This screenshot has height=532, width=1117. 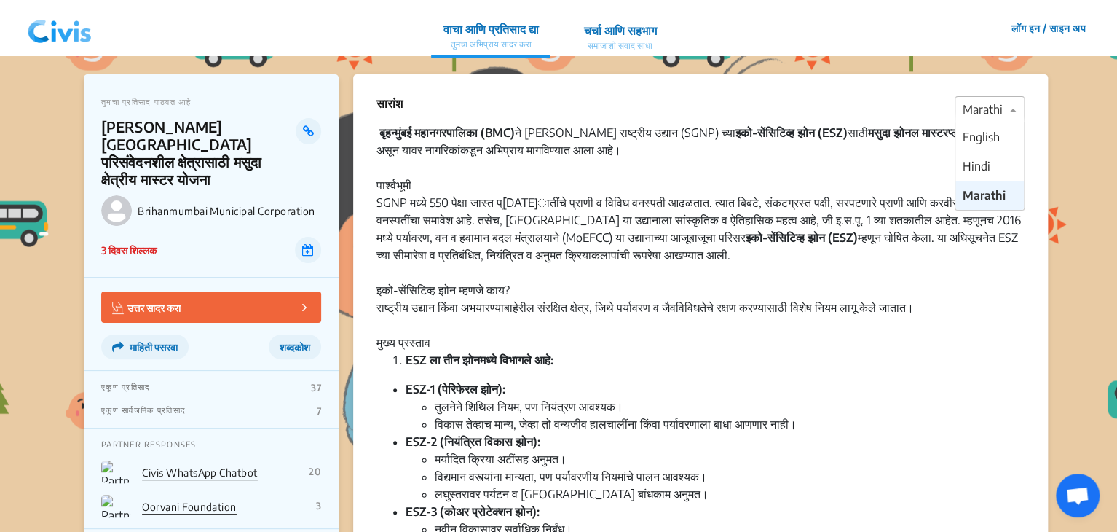 What do you see at coordinates (145, 347) in the screenshot?
I see `button: माहिती पसरवा` at bounding box center [145, 347].